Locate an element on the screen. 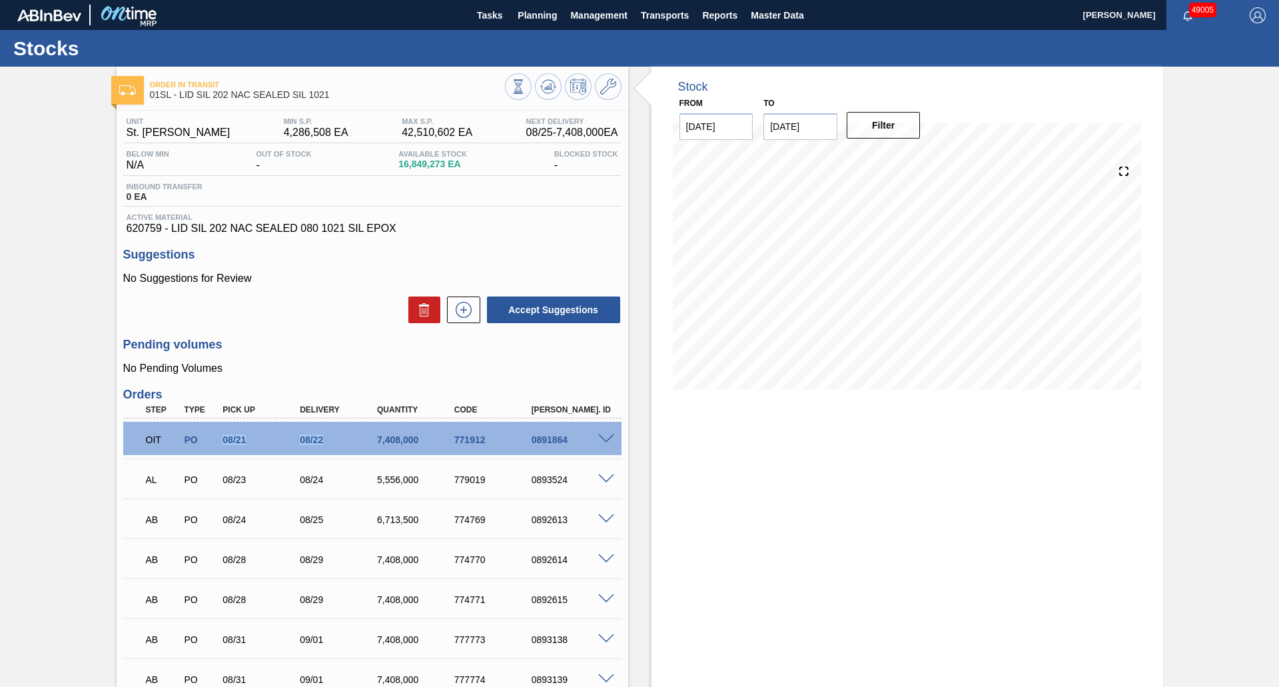 Image resolution: width=1279 pixels, height=687 pixels. span: MAX S.P. is located at coordinates (437, 121).